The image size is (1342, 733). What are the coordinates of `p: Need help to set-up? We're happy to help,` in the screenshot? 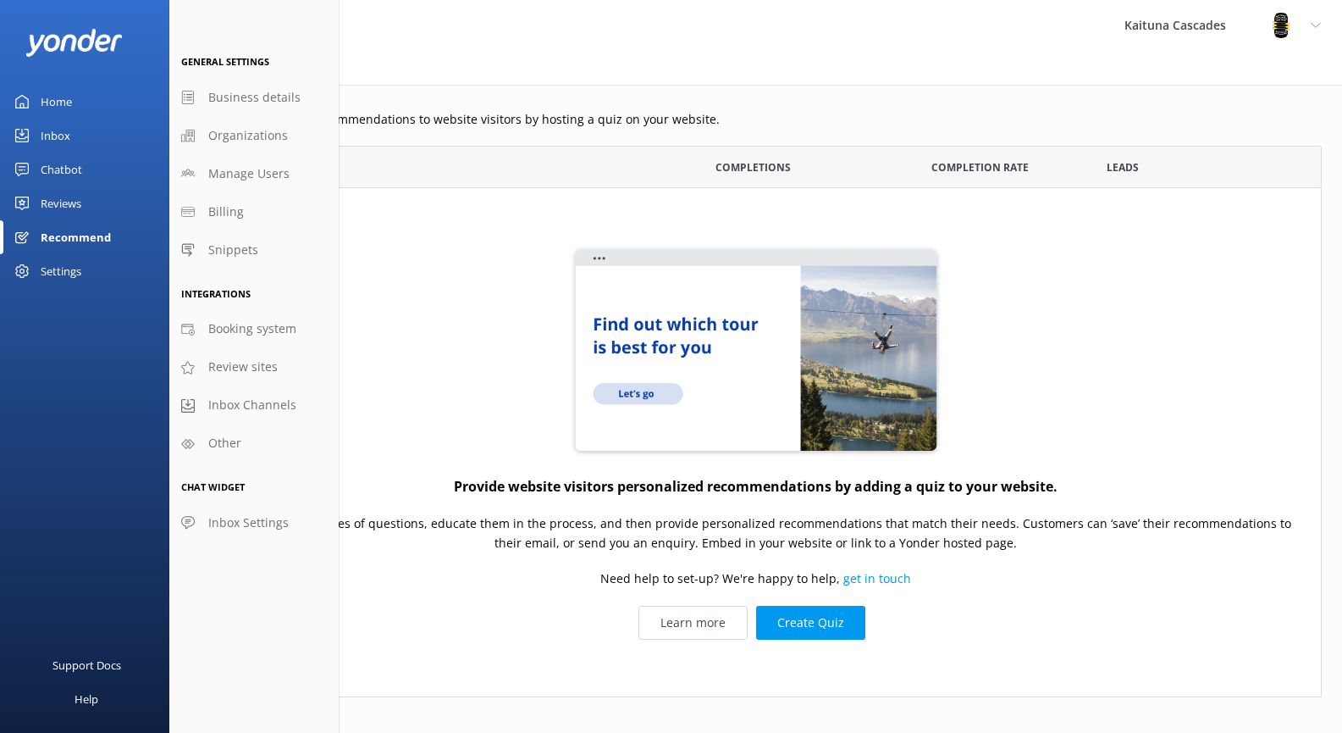 It's located at (756, 579).